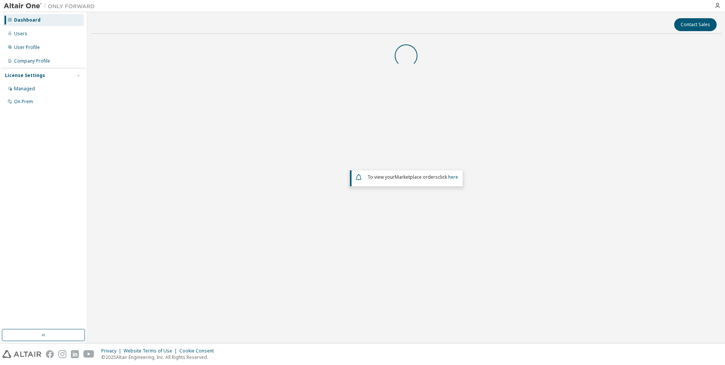  What do you see at coordinates (696, 25) in the screenshot?
I see `button: Contact Sales` at bounding box center [696, 25].